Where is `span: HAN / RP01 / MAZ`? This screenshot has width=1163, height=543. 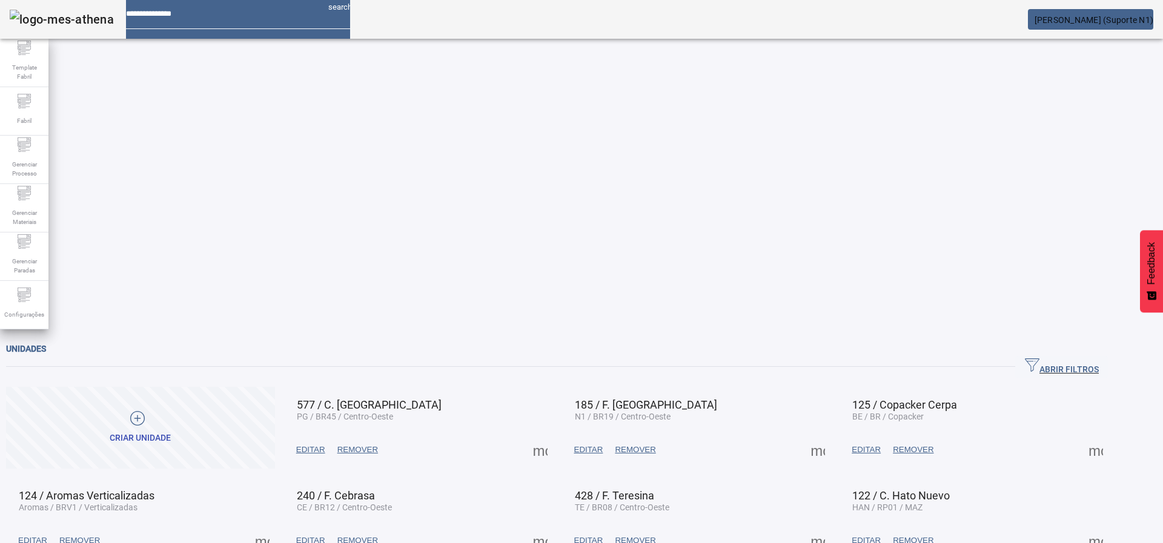 span: HAN / RP01 / MAZ is located at coordinates (887, 508).